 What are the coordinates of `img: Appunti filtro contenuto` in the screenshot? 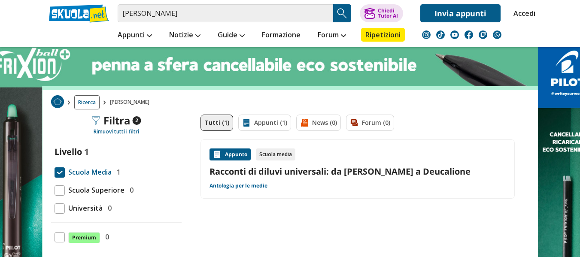 It's located at (246, 123).